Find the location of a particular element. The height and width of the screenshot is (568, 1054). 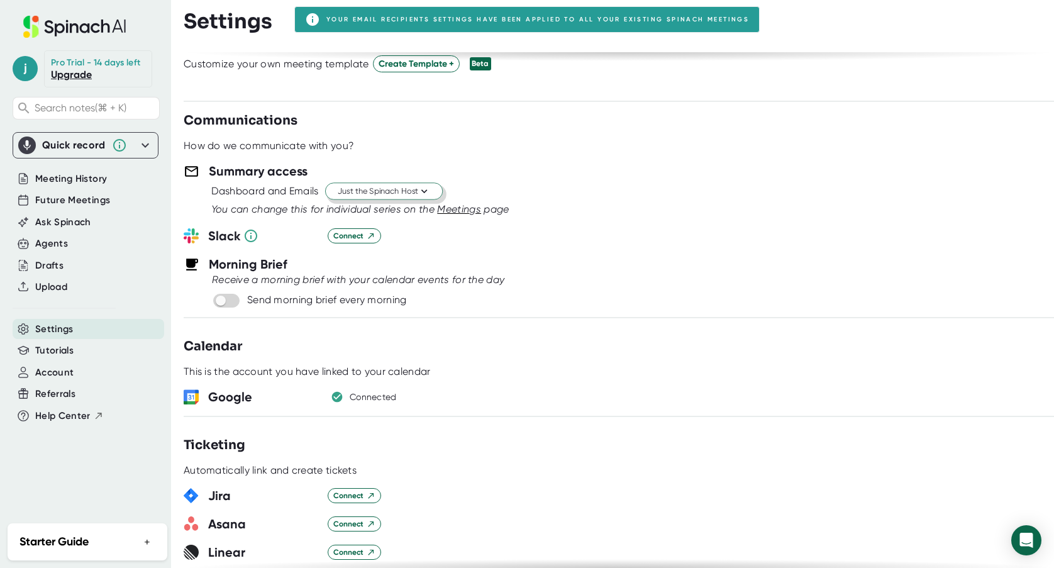

div: Connected is located at coordinates (373, 397).